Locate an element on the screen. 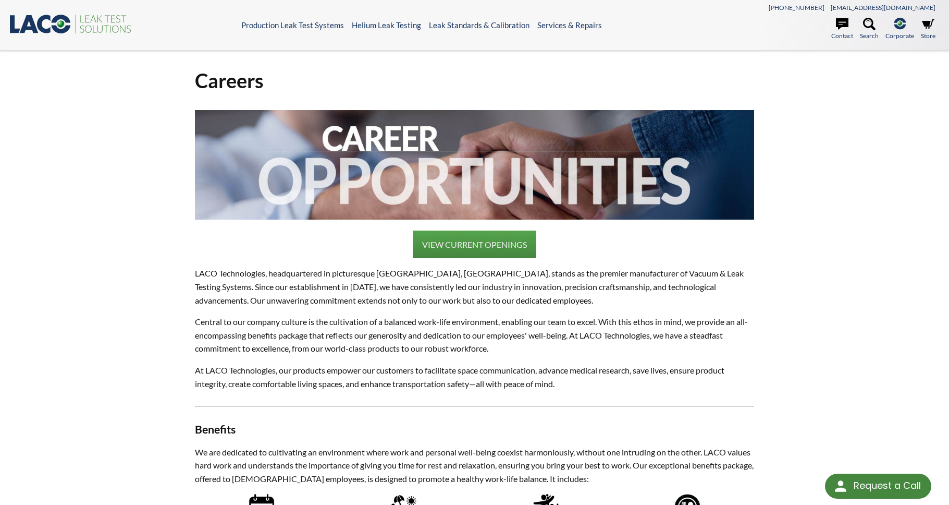 The height and width of the screenshot is (505, 949). a: Services & Repairs is located at coordinates (570, 25).